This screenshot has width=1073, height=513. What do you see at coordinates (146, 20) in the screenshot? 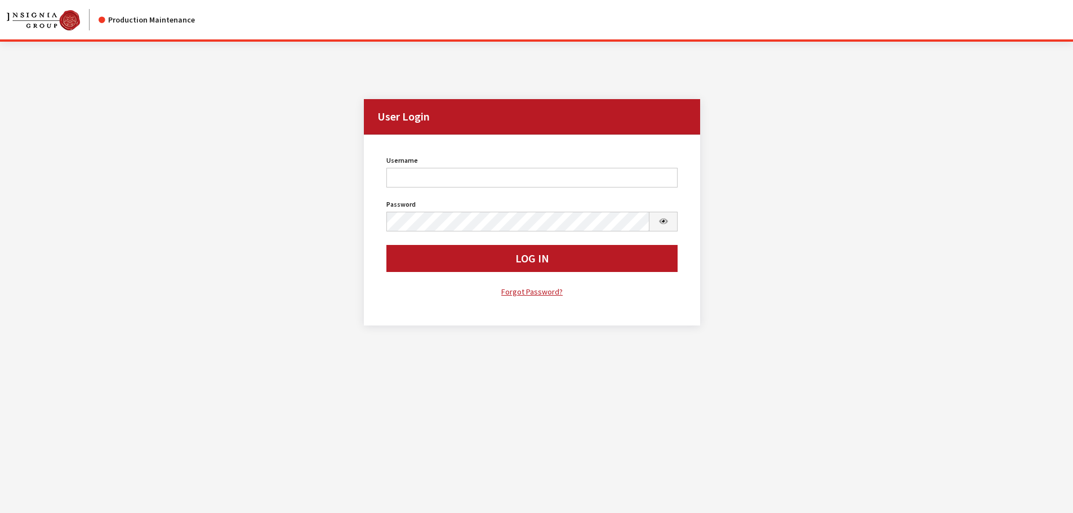
I see `div: Production Maintenance` at bounding box center [146, 20].